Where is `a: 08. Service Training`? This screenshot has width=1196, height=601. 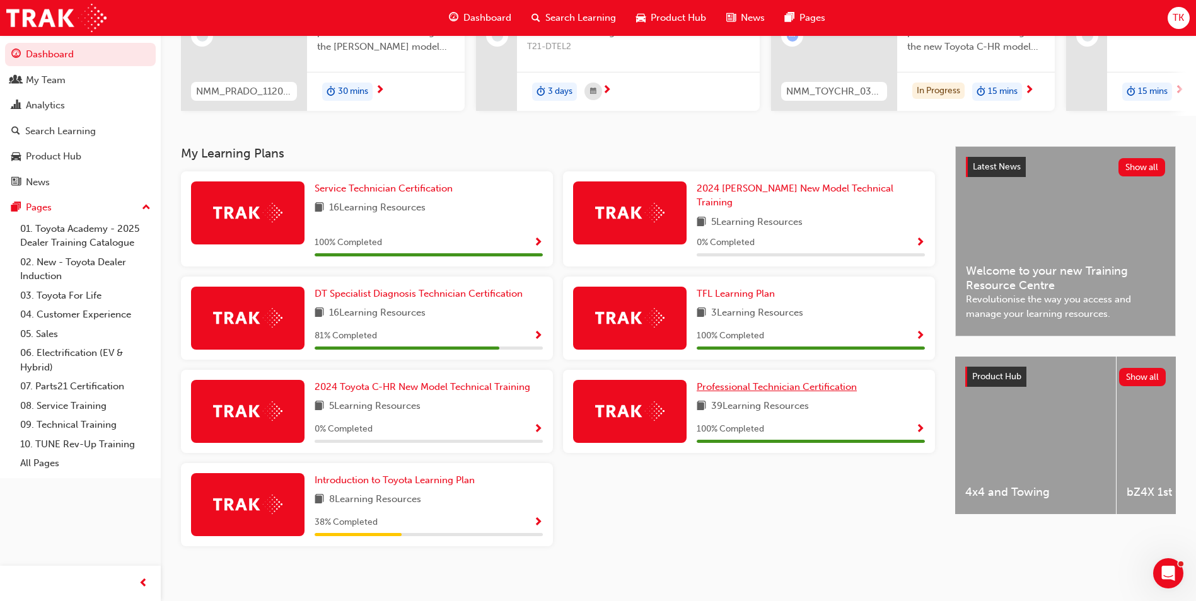
a: 08. Service Training is located at coordinates (85, 406).